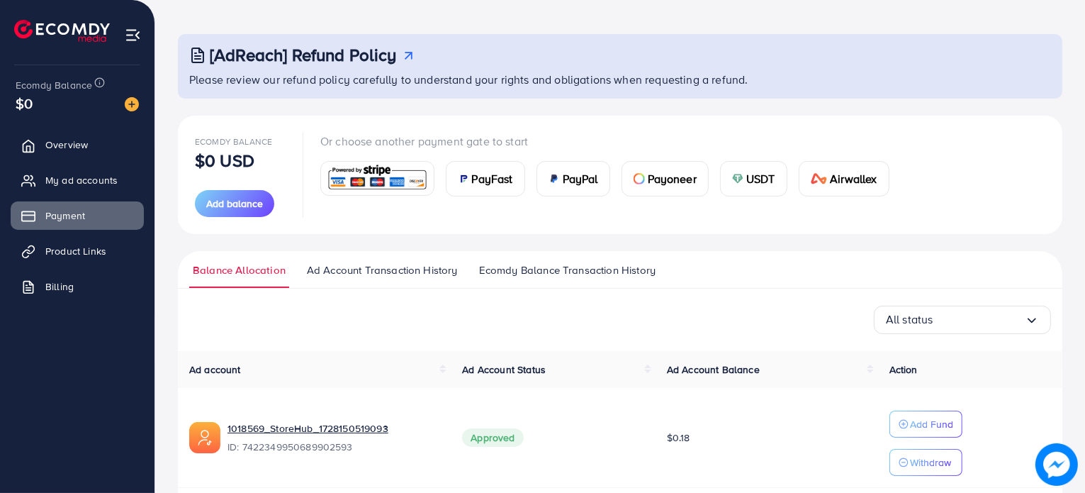  What do you see at coordinates (622, 79) in the screenshot?
I see `p: Please review our refund policy carefully to understand your rights and obligations when requesti...` at bounding box center [622, 79].